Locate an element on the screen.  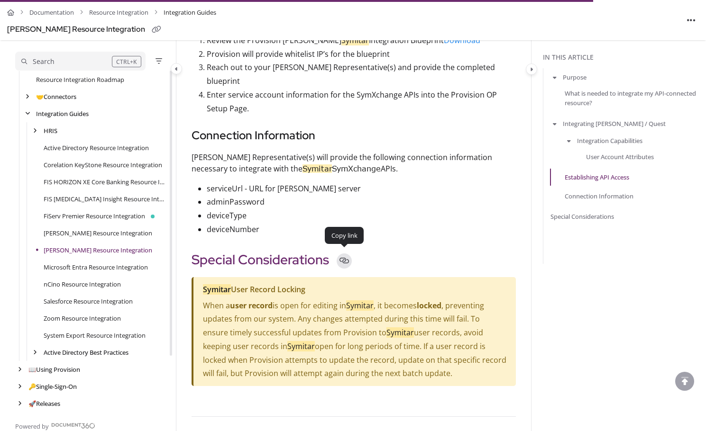
p: adminPassword is located at coordinates (361, 202).